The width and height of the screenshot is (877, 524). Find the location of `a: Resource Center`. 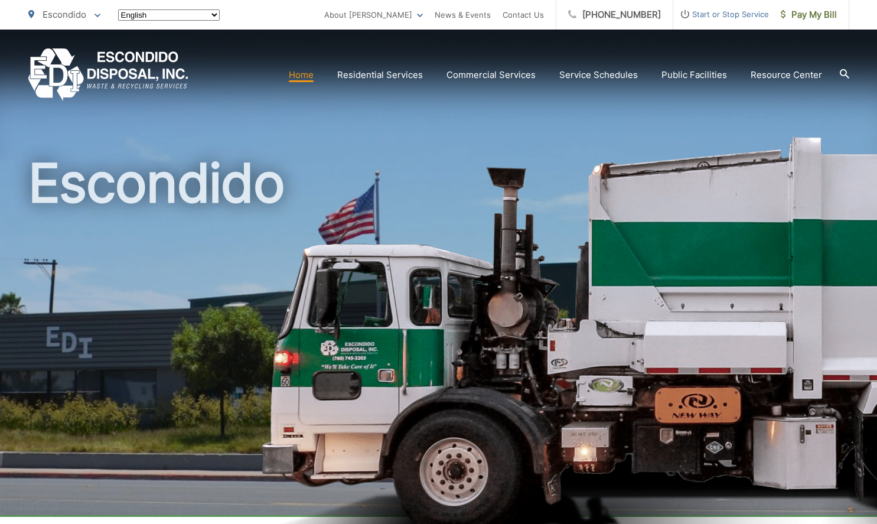

a: Resource Center is located at coordinates (786, 75).